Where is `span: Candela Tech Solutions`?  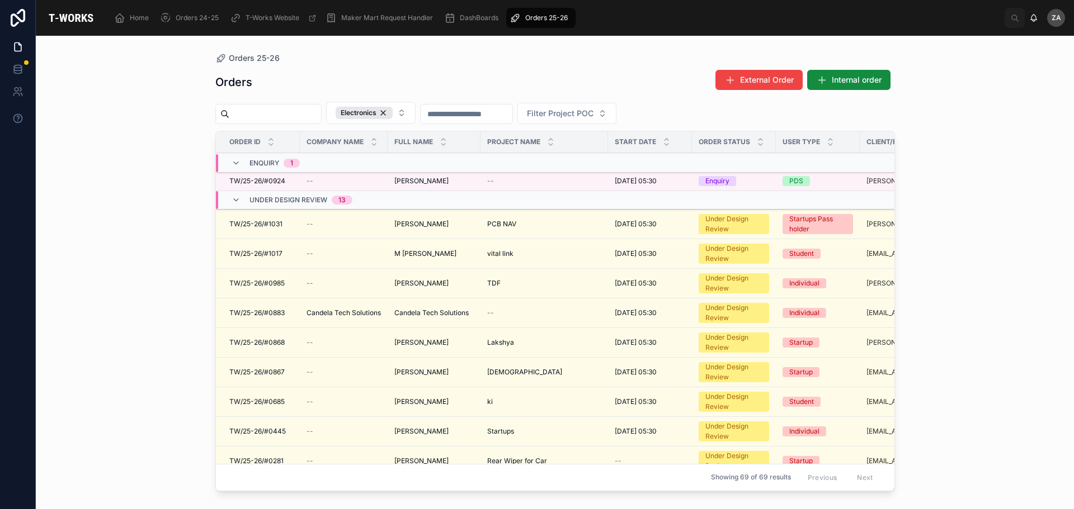 span: Candela Tech Solutions is located at coordinates (431, 313).